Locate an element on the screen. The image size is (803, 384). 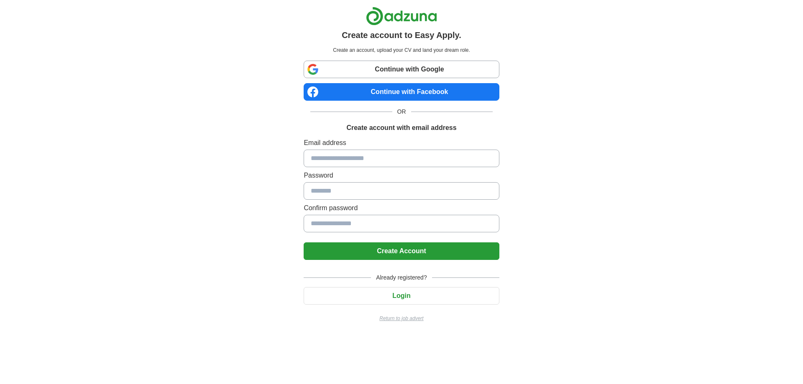
a: Return to job advert is located at coordinates (401, 319).